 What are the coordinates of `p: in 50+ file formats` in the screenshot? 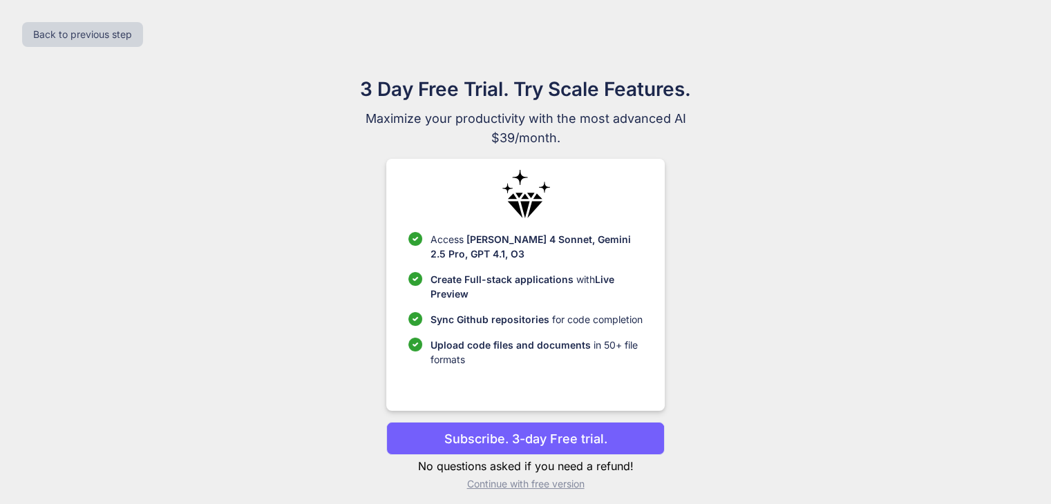 It's located at (536, 352).